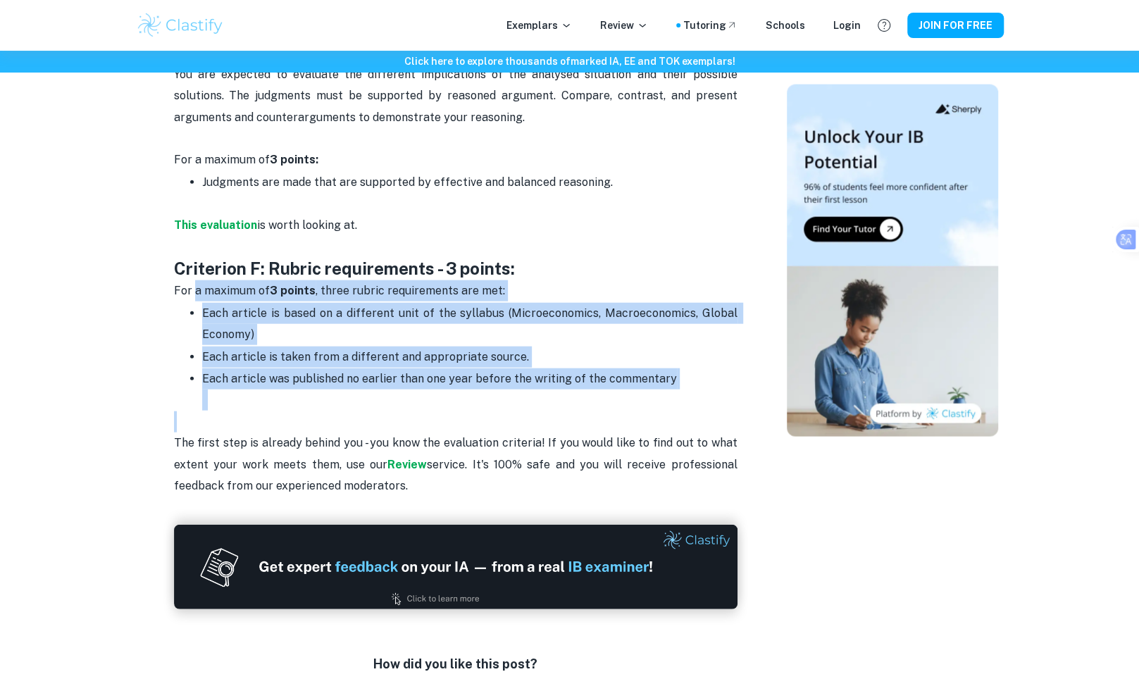 The image size is (1139, 679). Describe the element at coordinates (344, 268) in the screenshot. I see `strong: Criterion F: Rubric requirements - 3 points:` at that location.